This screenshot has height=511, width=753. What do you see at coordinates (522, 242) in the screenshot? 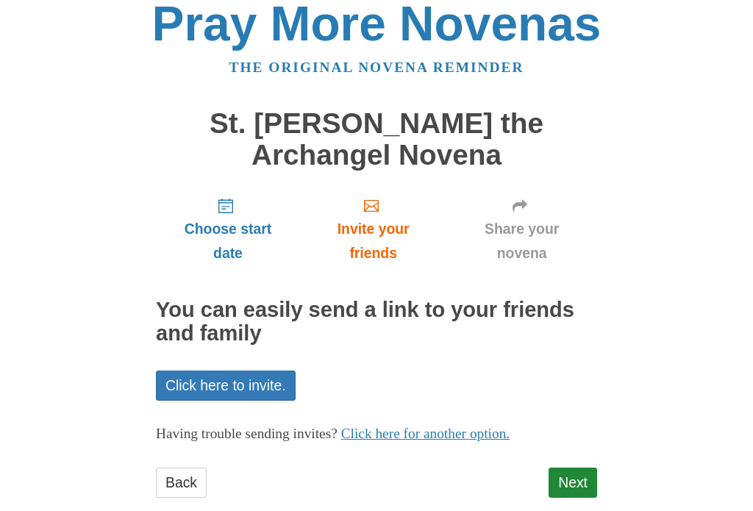
I see `span: Share your novena` at bounding box center [522, 242].